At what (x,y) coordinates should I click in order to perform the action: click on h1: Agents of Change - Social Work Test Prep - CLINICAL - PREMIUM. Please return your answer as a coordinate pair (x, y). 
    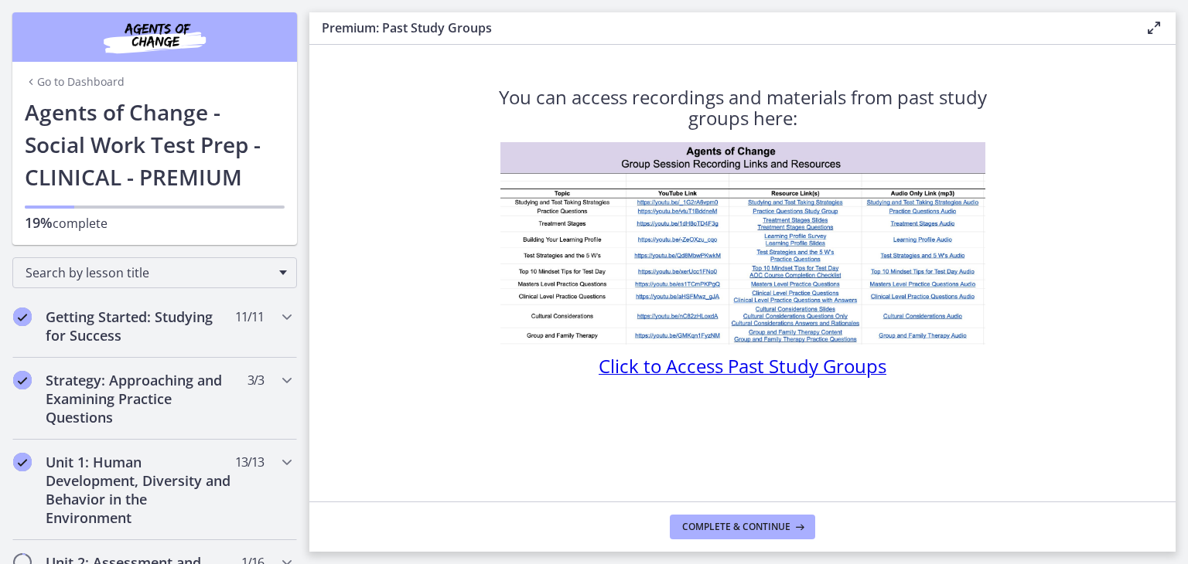
    Looking at the image, I should click on (155, 145).